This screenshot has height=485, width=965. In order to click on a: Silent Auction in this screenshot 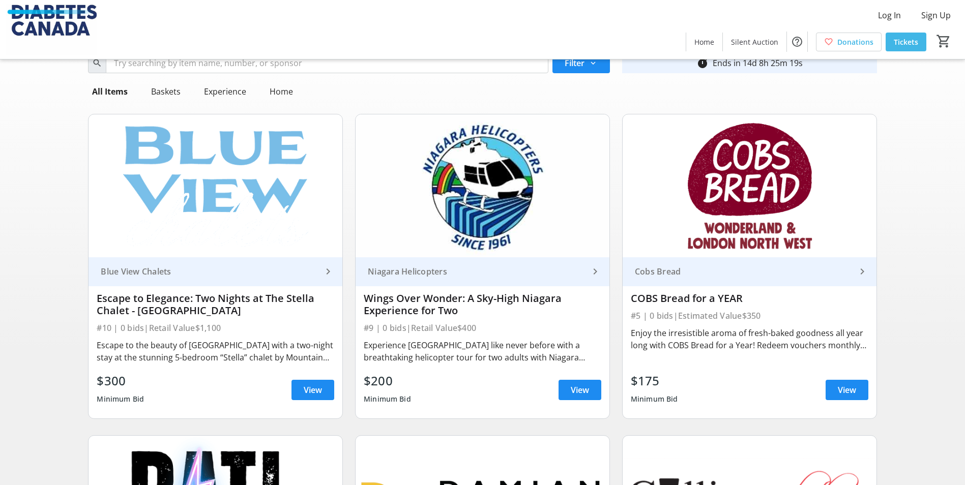, I will do `click(754, 42)`.